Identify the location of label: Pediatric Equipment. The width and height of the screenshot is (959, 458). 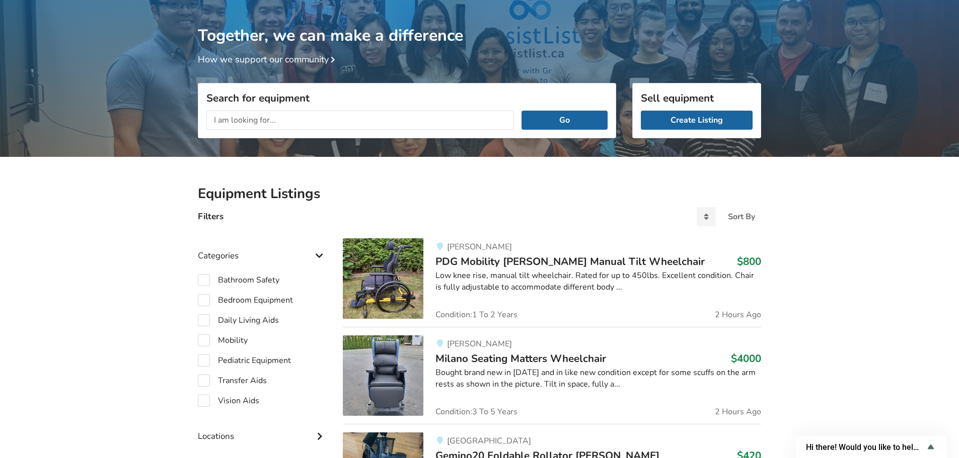
(244, 361).